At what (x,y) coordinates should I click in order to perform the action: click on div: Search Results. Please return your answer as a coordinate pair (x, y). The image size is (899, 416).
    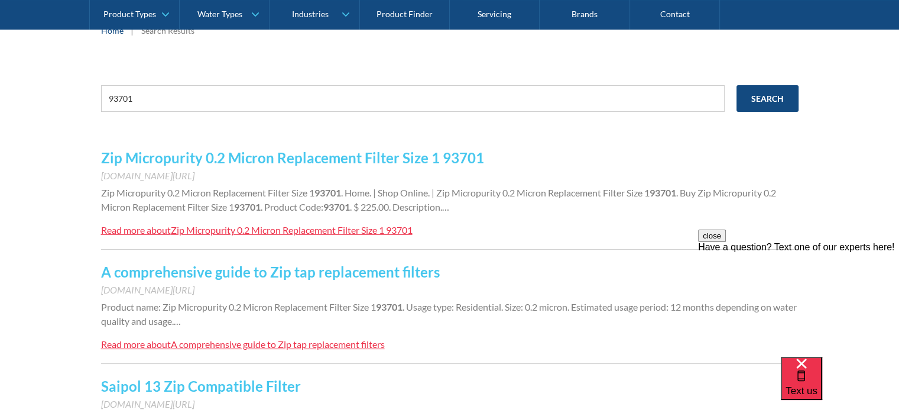
    Looking at the image, I should click on (168, 30).